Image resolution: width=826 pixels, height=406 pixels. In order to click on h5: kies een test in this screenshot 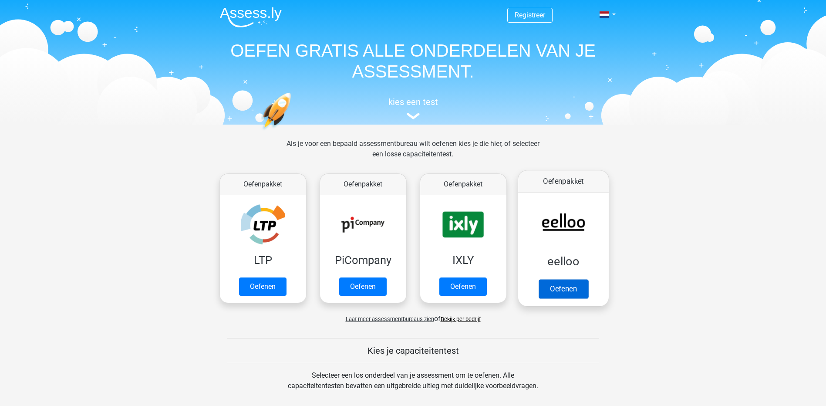, I will do `click(413, 102)`.